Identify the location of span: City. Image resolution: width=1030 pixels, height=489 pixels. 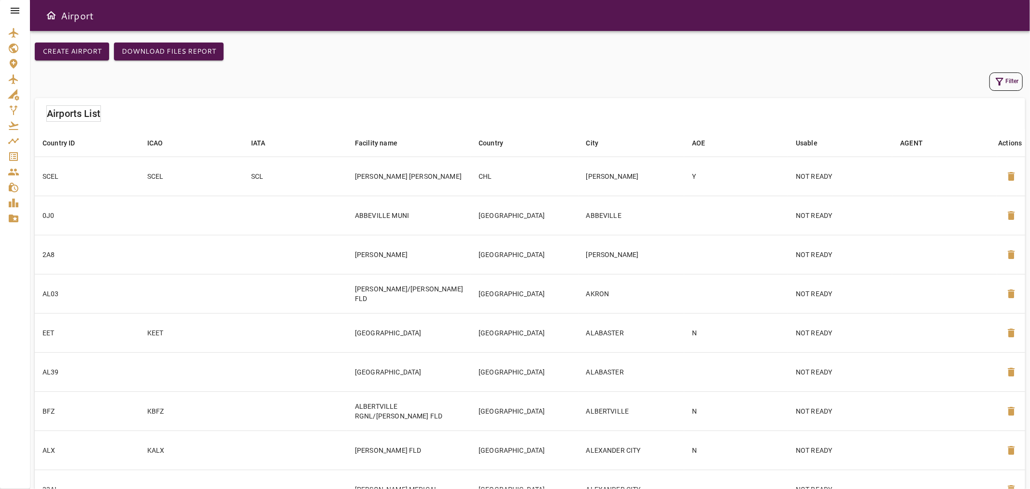
(599, 143).